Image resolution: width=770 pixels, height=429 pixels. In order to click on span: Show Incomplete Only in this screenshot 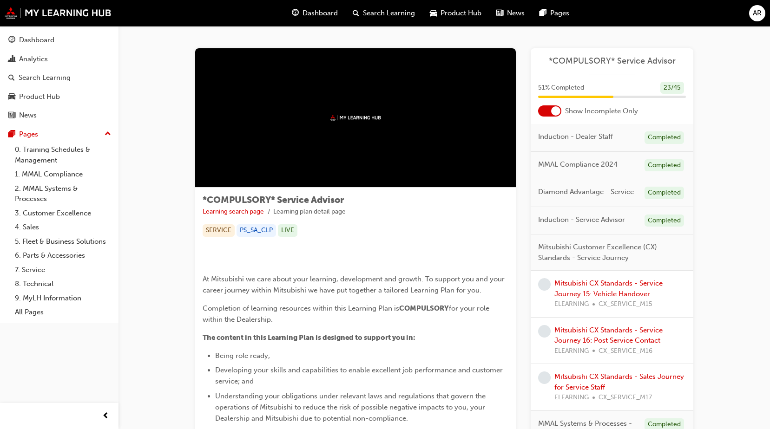, I will do `click(601, 111)`.